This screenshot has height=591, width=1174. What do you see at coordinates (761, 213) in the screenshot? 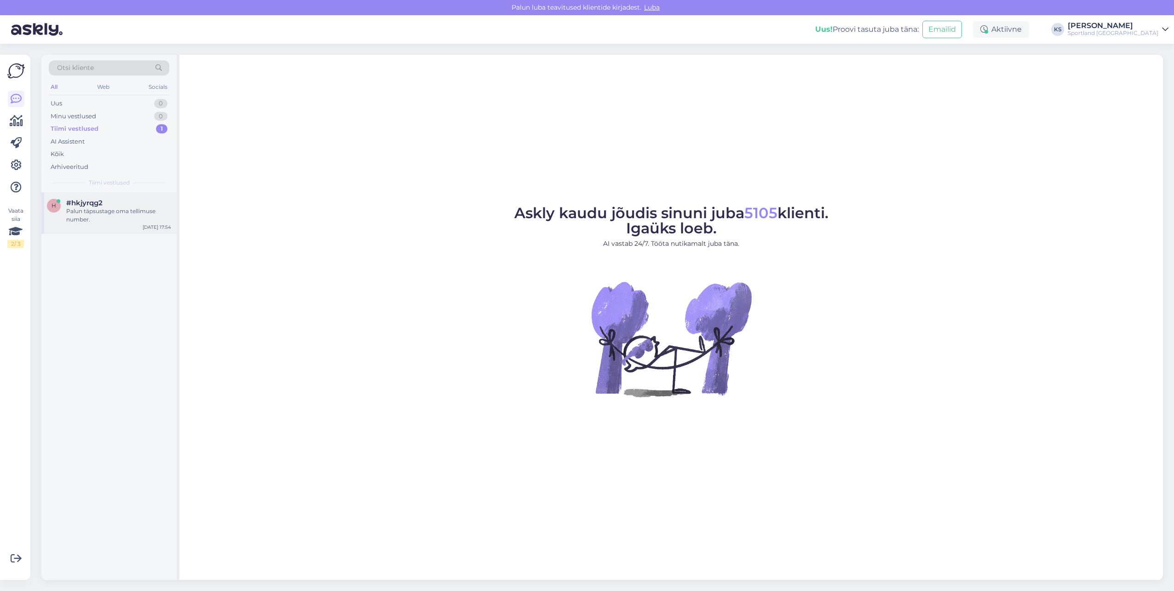
I see `span: 5105` at bounding box center [761, 213].